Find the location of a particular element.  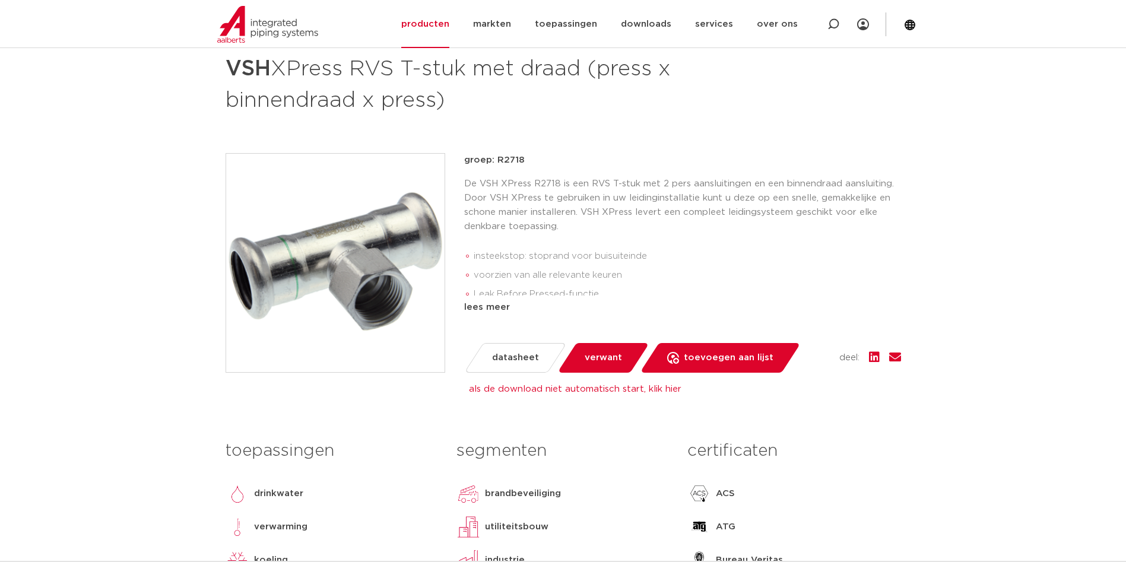

p: groep: R2718 is located at coordinates (683, 160).